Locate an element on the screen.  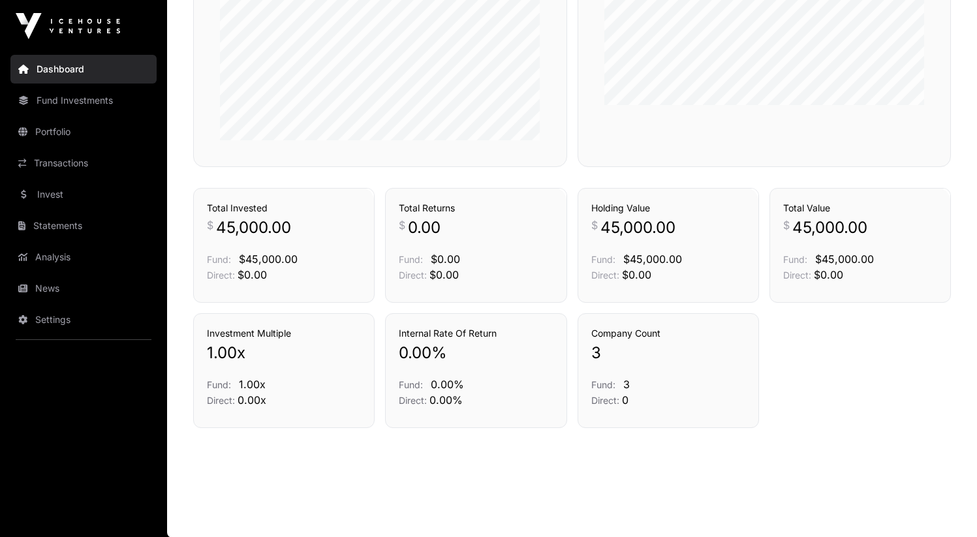
a: Analysis is located at coordinates (84, 257).